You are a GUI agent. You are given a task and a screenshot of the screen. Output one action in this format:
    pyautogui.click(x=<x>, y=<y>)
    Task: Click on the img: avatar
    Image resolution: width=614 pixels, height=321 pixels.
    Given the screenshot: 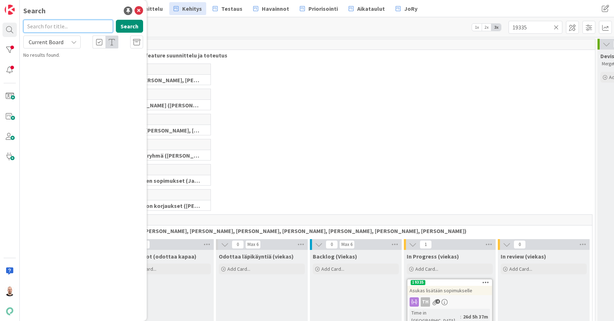 What is the action you would take?
    pyautogui.click(x=10, y=311)
    